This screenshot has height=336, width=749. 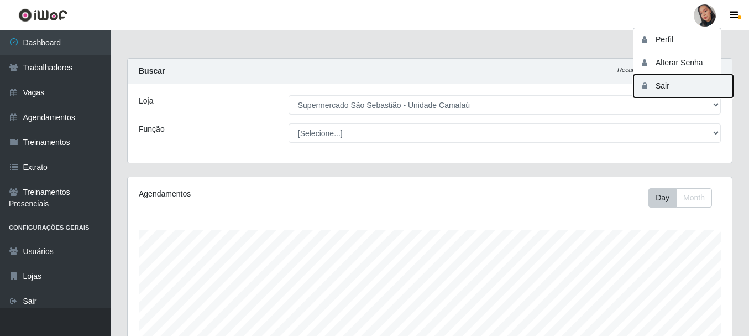 What do you see at coordinates (255, 194) in the screenshot?
I see `div: Agendamentos` at bounding box center [255, 194].